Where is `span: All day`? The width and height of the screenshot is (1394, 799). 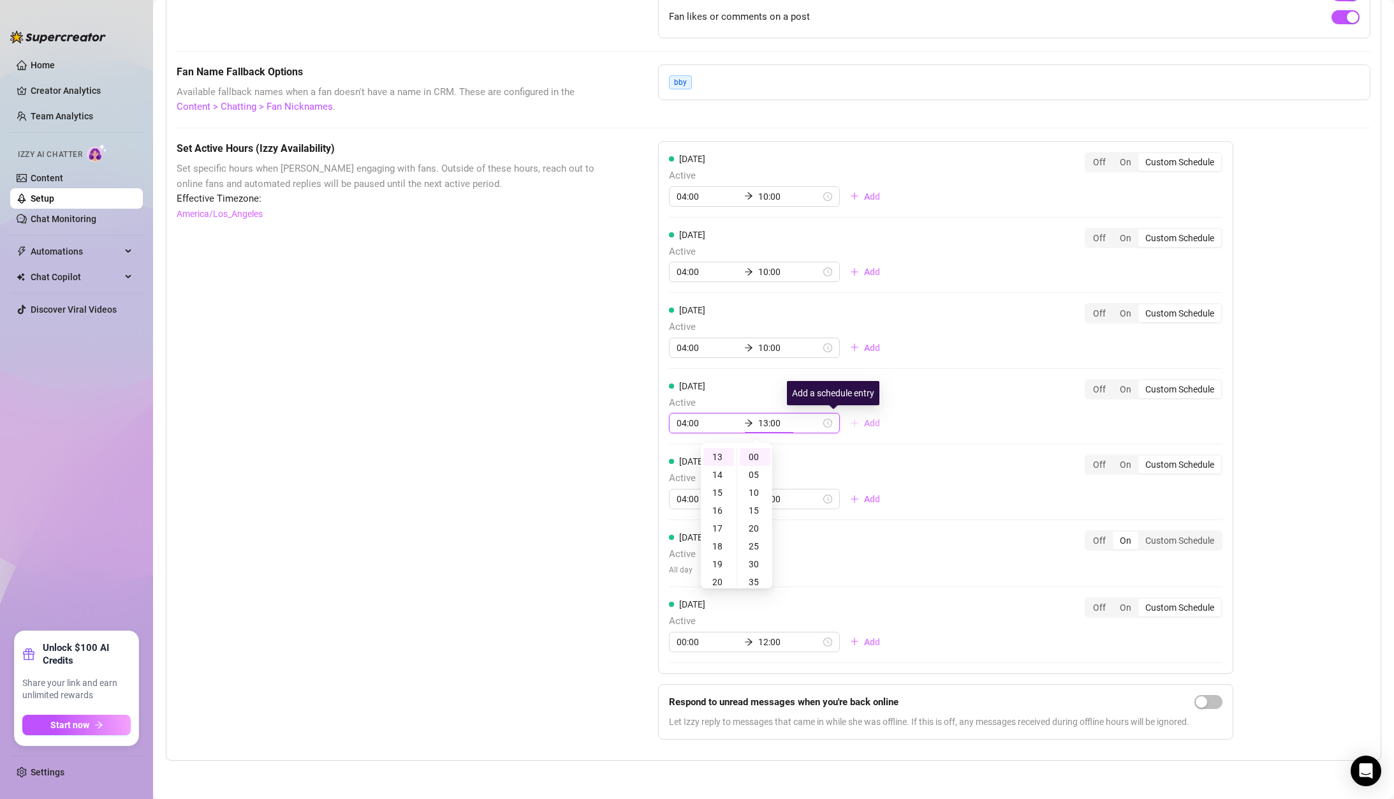
span: All day is located at coordinates (687, 570).